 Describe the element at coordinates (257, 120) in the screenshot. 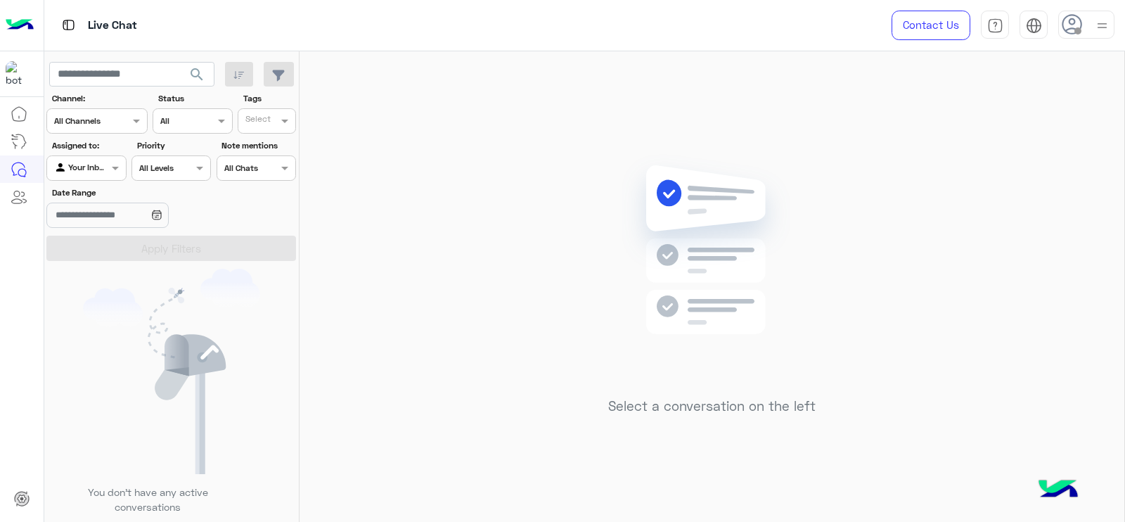

I see `div: Select` at that location.